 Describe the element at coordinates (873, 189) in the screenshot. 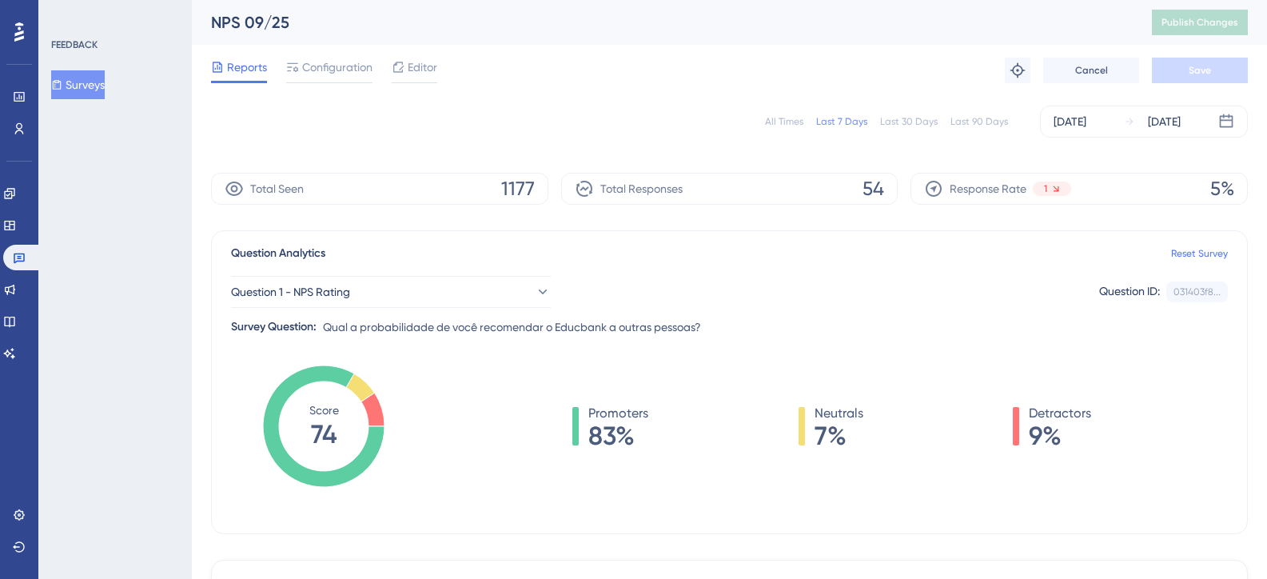

I see `span: 54` at that location.